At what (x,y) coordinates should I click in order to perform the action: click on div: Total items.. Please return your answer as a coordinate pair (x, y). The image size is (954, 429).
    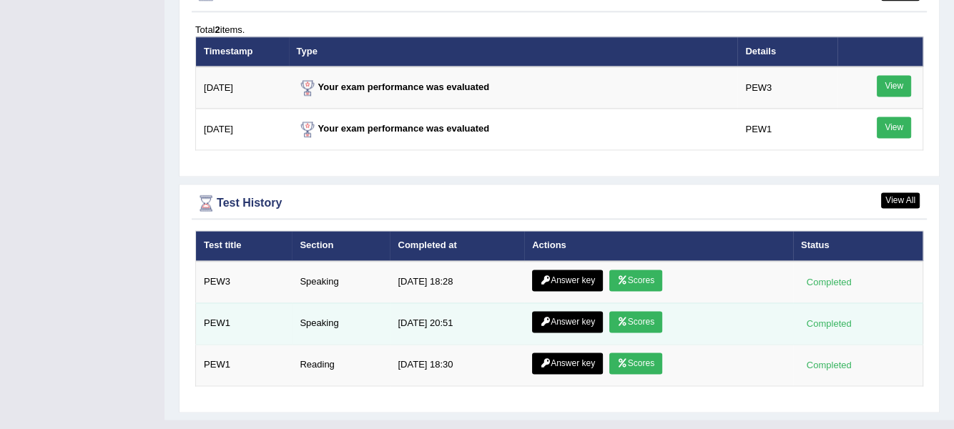
    Looking at the image, I should click on (559, 29).